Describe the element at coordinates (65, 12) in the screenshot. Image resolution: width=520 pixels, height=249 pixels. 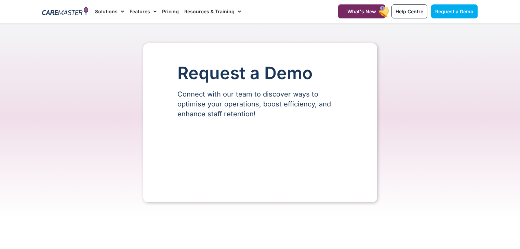
I see `img: CareMaster Logo` at that location.